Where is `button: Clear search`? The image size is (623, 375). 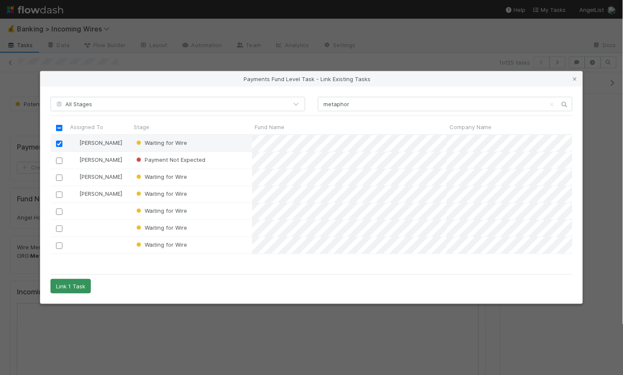 button: Clear search is located at coordinates (552, 104).